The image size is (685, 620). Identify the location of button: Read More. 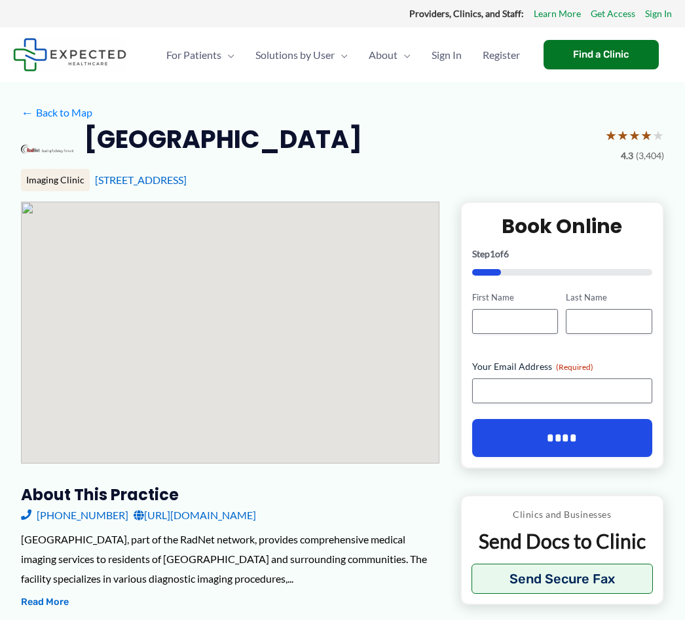
(45, 602).